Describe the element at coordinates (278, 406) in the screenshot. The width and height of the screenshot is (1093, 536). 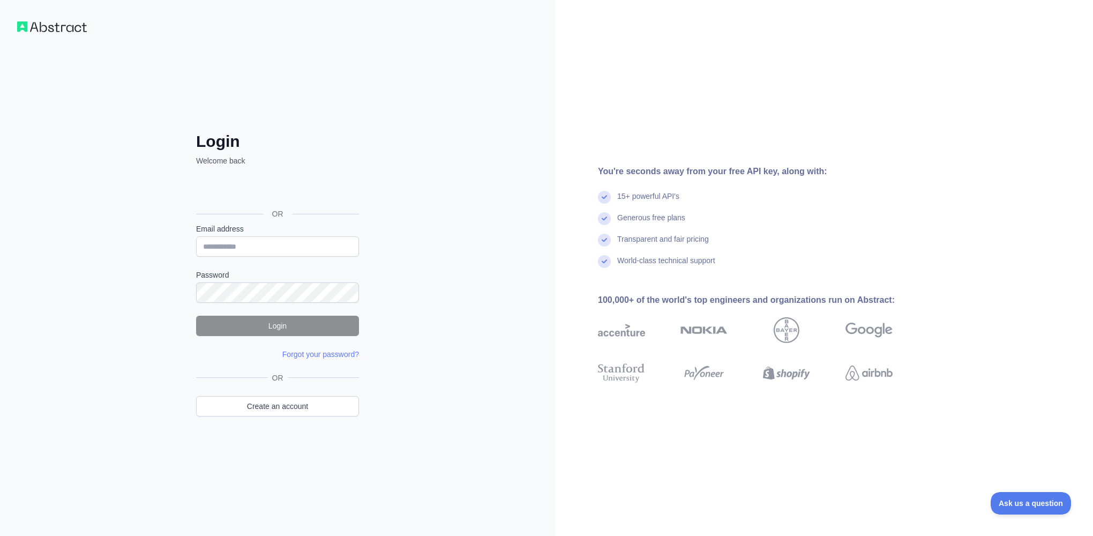
I see `a: Create an account` at that location.